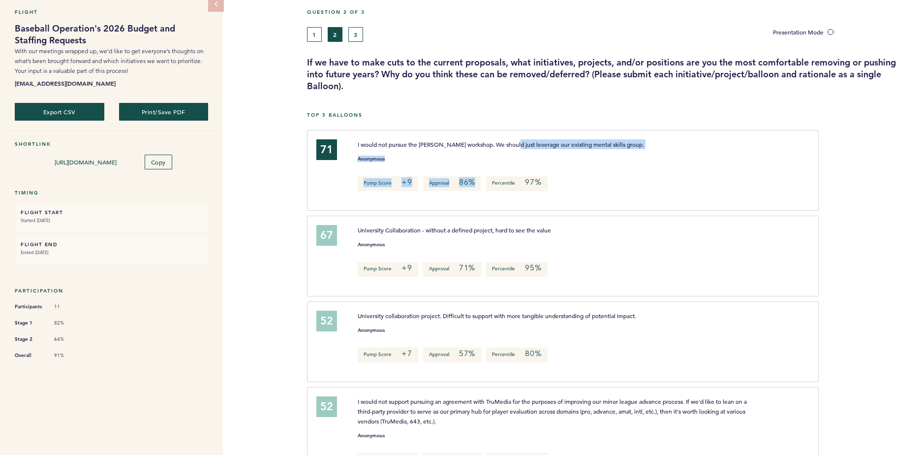 Image resolution: width=921 pixels, height=455 pixels. What do you see at coordinates (314, 34) in the screenshot?
I see `button: 1` at bounding box center [314, 34].